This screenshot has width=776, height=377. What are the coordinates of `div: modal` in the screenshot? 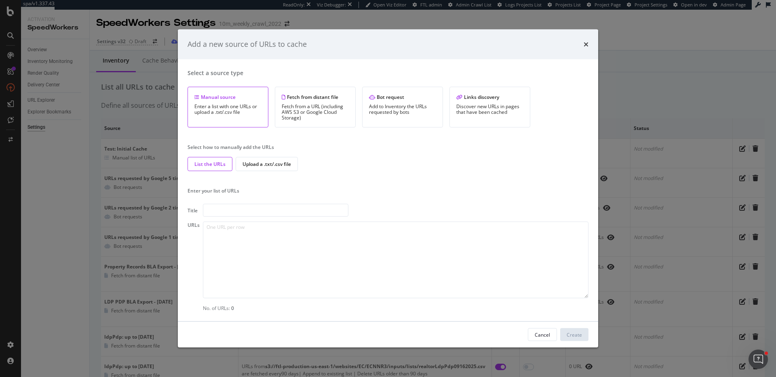 It's located at (388, 189).